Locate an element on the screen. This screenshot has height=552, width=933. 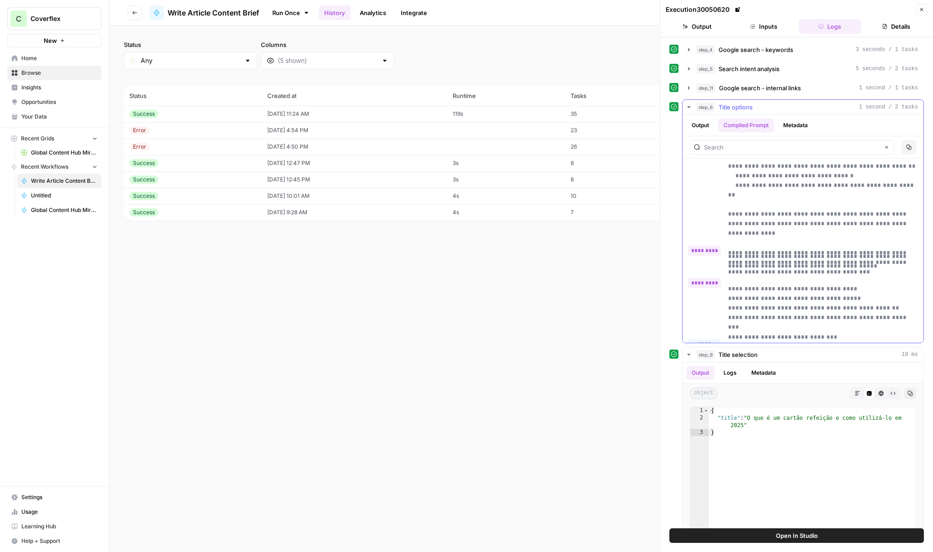
span: 5 seconds / 2 tasks is located at coordinates (887, 69).